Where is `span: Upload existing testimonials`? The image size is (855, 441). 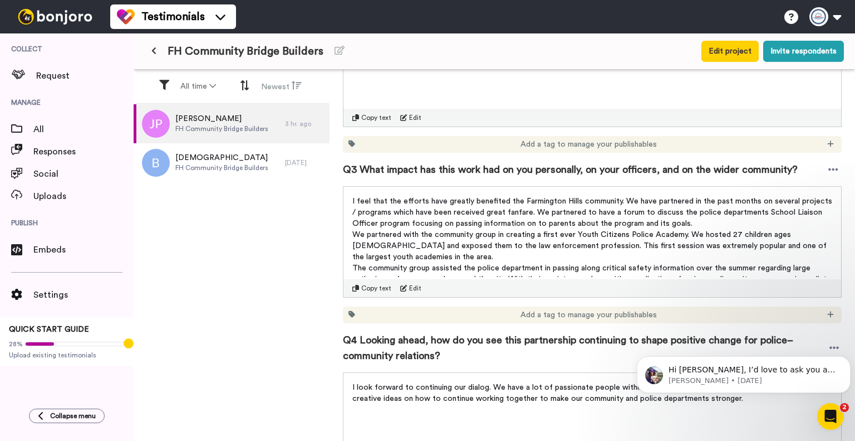
span: Upload existing testimonials is located at coordinates (67, 355).